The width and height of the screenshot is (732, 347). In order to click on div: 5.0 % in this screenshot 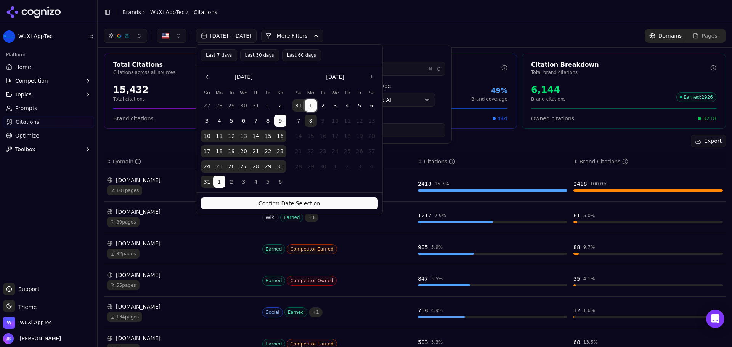, I will do `click(589, 216)`.